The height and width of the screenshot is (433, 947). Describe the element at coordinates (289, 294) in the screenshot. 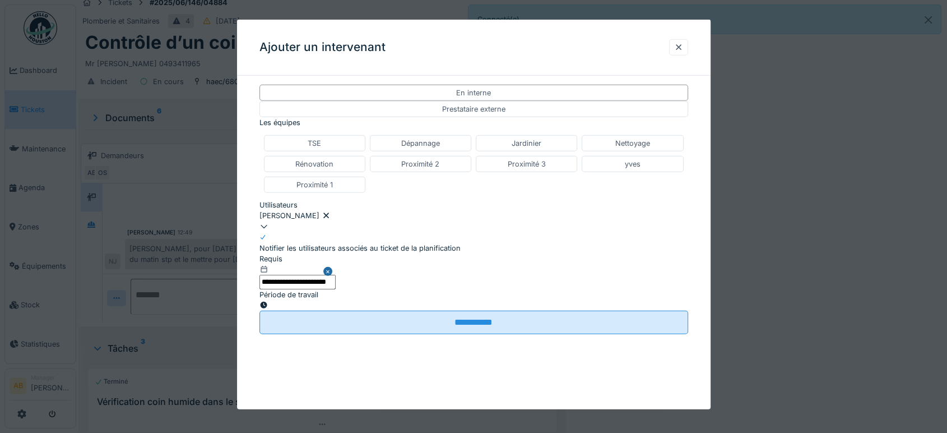

I see `label: Période de travail` at that location.